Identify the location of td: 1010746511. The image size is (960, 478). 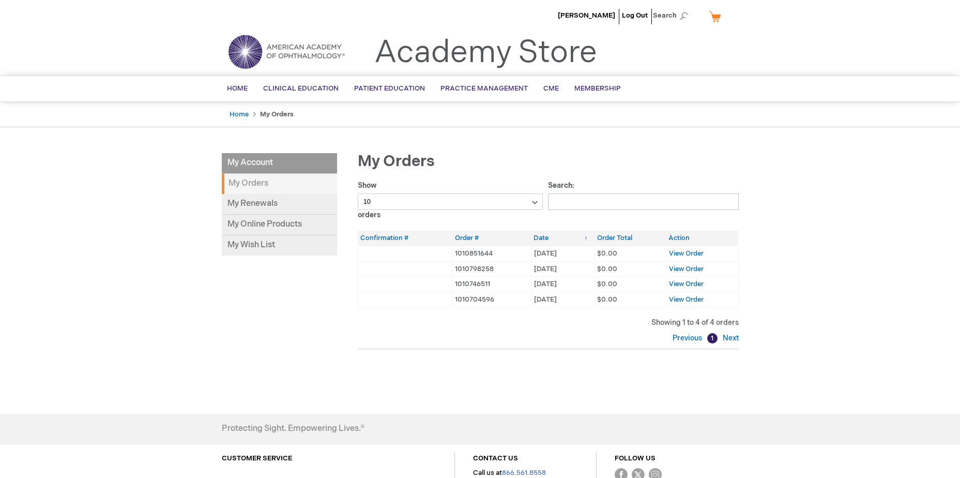
(492, 284).